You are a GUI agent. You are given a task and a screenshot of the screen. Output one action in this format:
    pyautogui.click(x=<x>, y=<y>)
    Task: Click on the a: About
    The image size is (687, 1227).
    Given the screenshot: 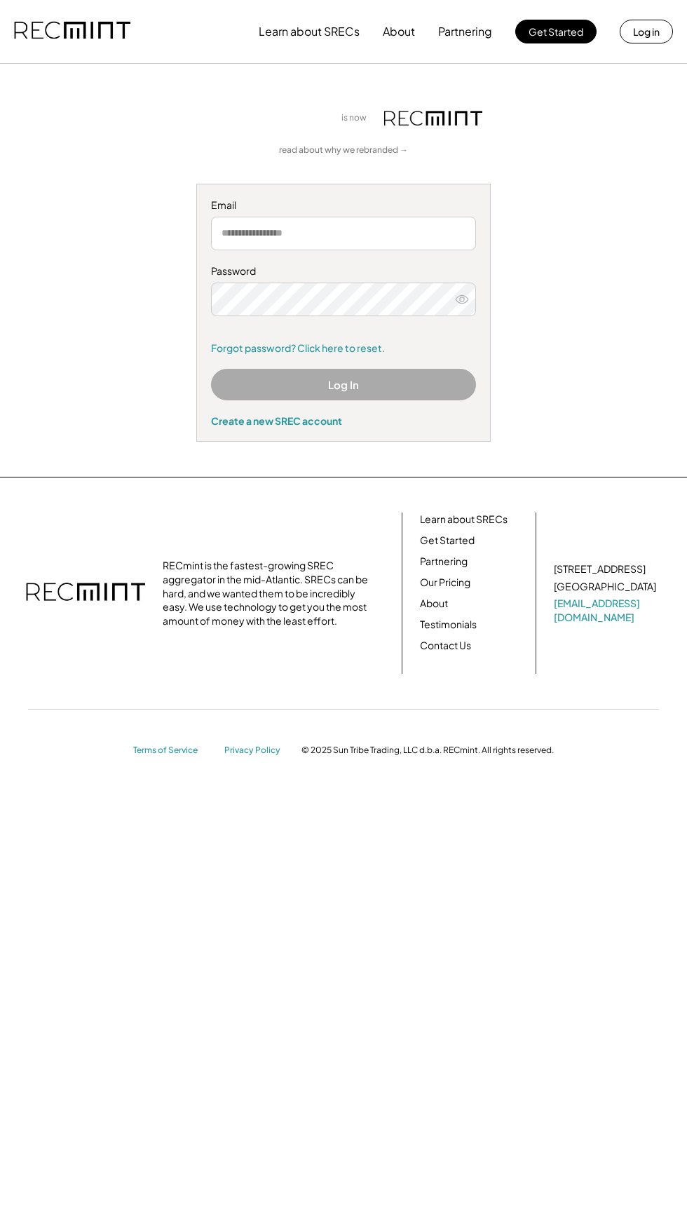 What is the action you would take?
    pyautogui.click(x=434, y=604)
    